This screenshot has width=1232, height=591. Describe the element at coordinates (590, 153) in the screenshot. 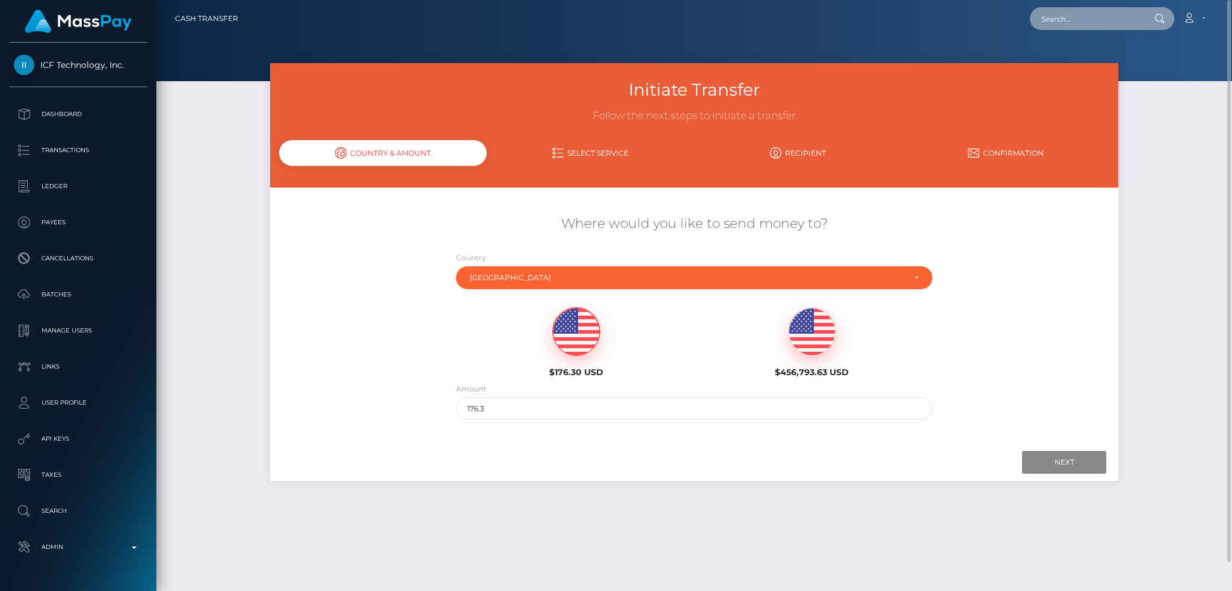

I see `a: Select Service` at that location.